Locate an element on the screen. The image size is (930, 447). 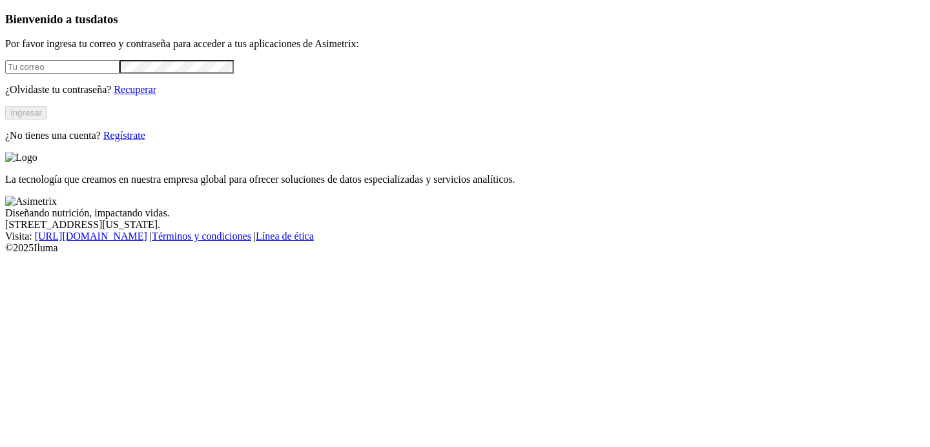
a: Recuperar is located at coordinates (135, 89).